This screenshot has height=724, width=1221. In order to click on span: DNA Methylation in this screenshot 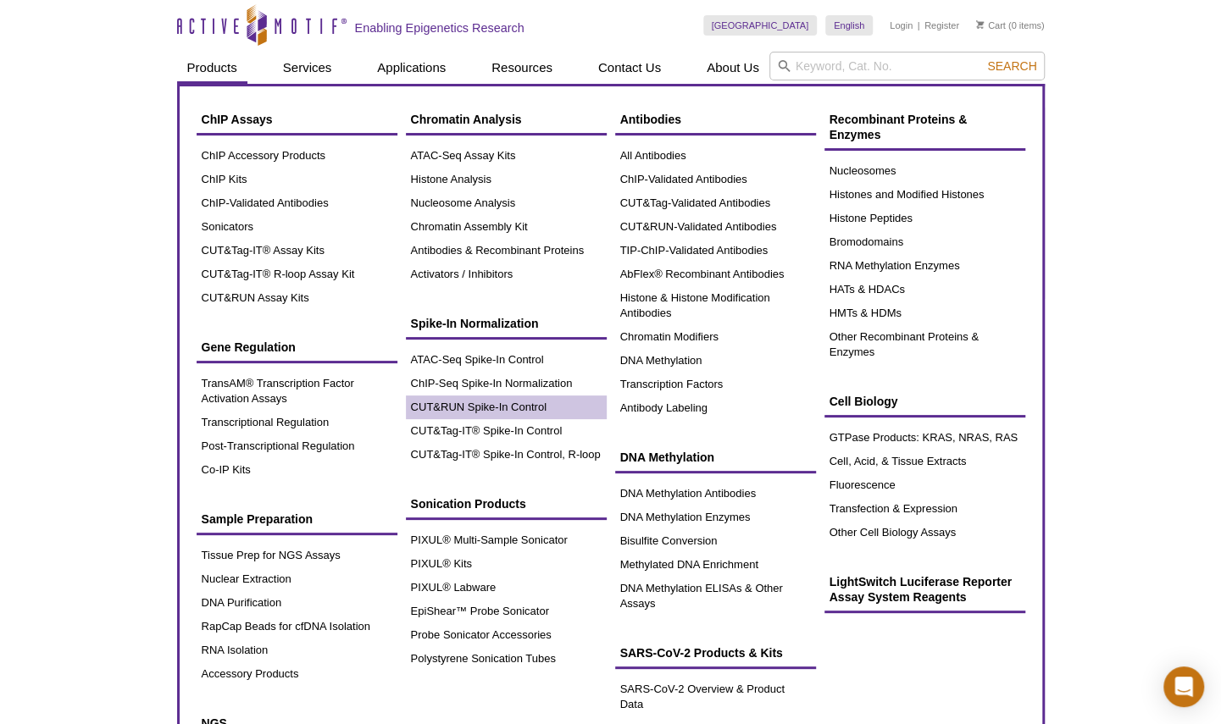, I will do `click(667, 458)`.